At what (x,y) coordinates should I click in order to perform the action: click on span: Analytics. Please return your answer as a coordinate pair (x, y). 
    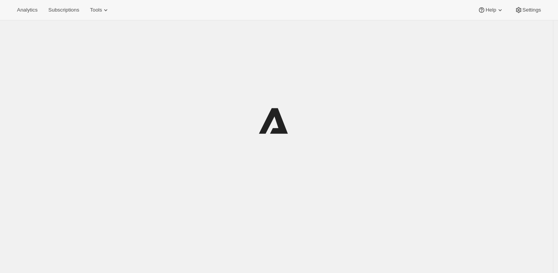
    Looking at the image, I should click on (27, 10).